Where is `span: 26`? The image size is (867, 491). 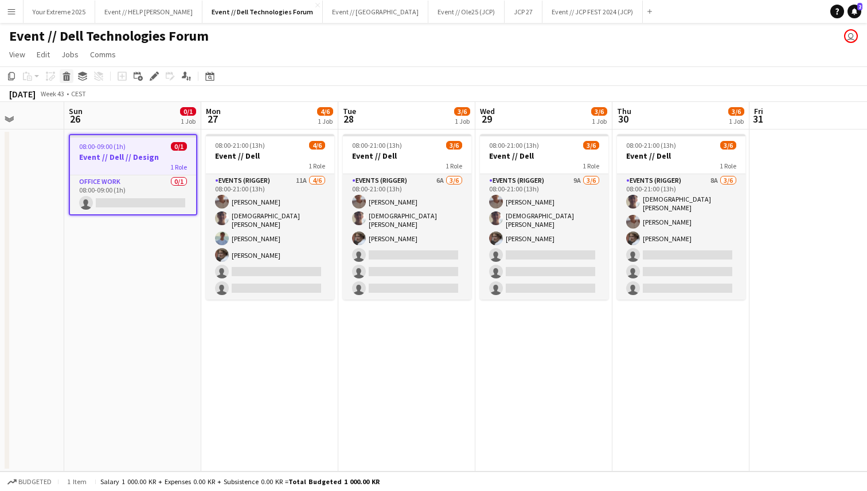 span: 26 is located at coordinates (75, 119).